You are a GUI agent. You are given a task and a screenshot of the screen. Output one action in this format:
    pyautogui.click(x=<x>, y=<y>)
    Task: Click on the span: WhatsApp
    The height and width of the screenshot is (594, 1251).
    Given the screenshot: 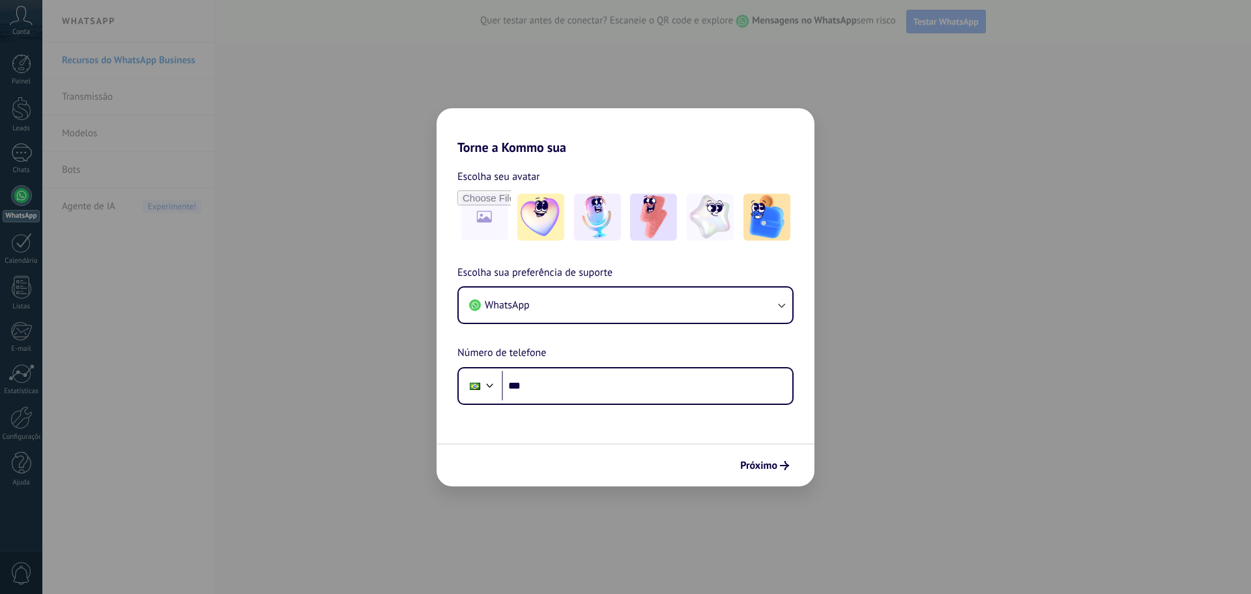 What is the action you would take?
    pyautogui.click(x=507, y=305)
    